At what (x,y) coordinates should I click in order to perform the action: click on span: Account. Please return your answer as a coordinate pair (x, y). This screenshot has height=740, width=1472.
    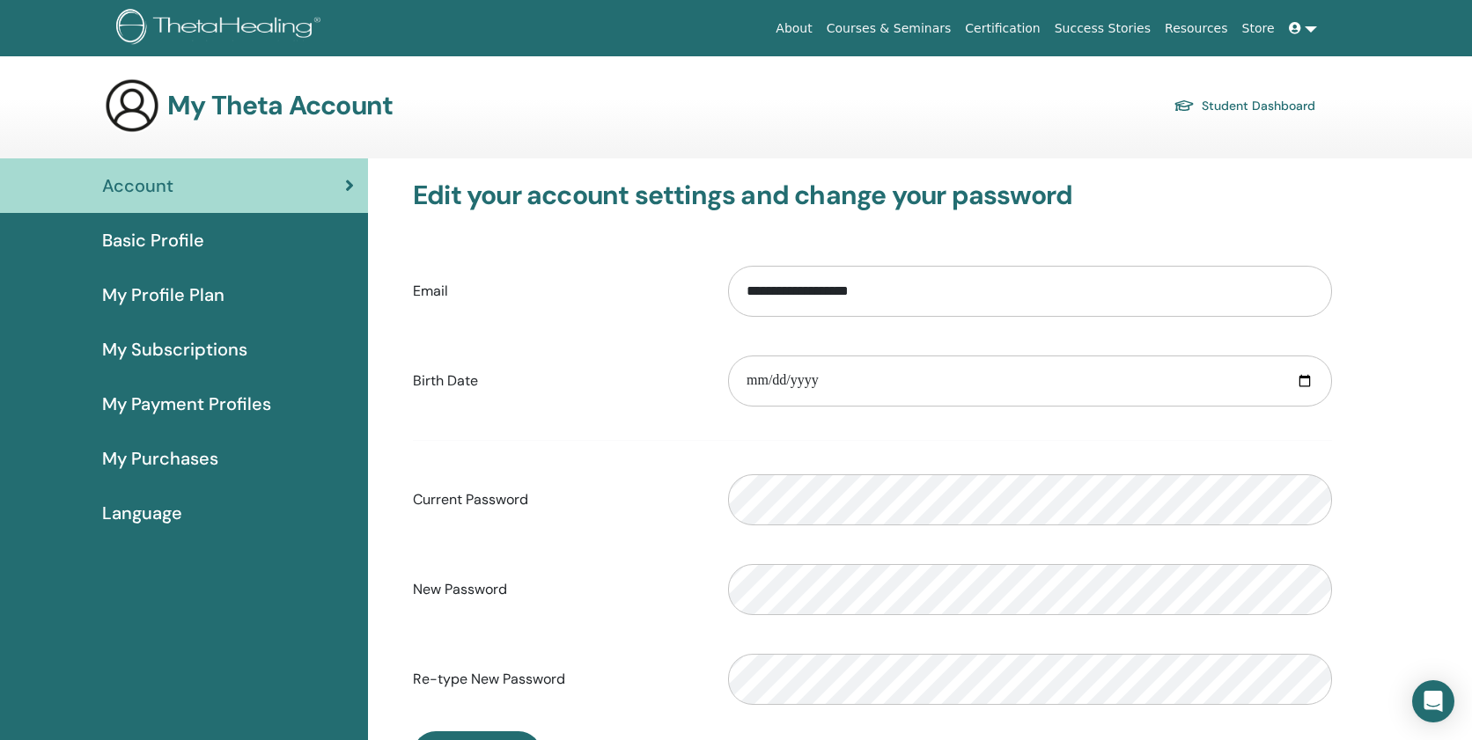
    Looking at the image, I should click on (137, 186).